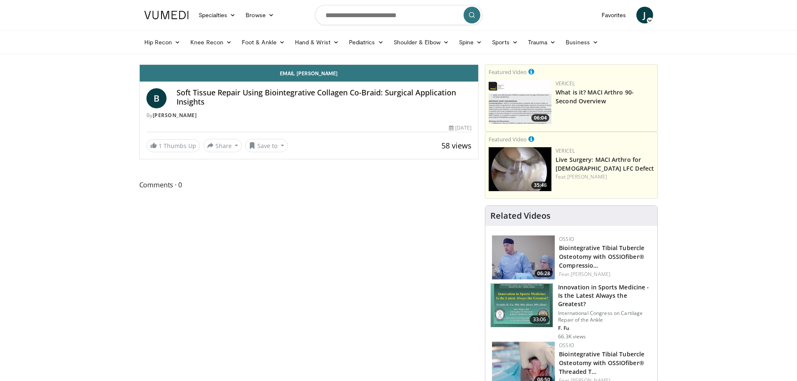 The image size is (797, 381). I want to click on span: 06:04, so click(540, 118).